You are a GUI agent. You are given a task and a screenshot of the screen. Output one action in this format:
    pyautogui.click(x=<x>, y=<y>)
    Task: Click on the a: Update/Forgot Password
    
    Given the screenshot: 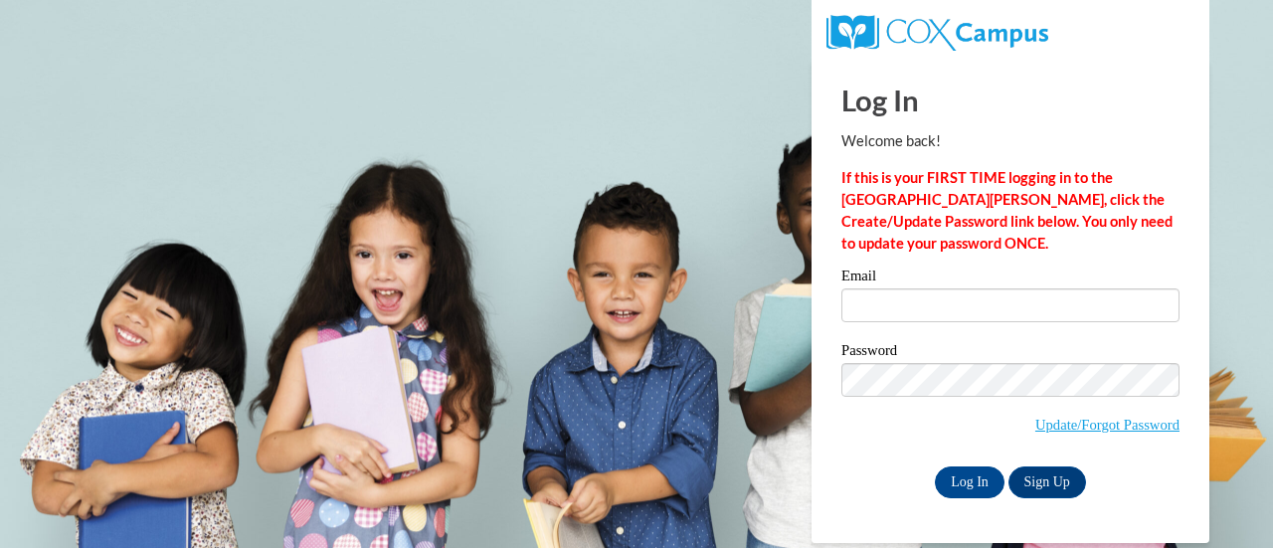 What is the action you would take?
    pyautogui.click(x=1107, y=425)
    